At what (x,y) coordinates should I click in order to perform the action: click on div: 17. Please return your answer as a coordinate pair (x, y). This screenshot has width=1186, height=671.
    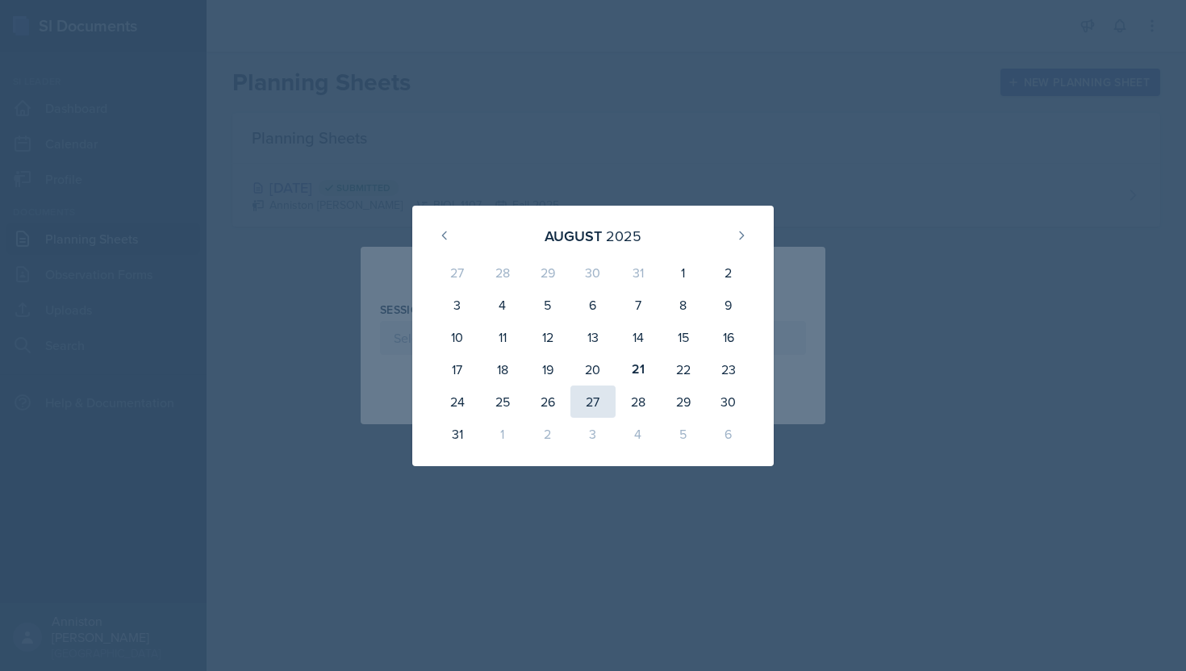
    Looking at the image, I should click on (457, 369).